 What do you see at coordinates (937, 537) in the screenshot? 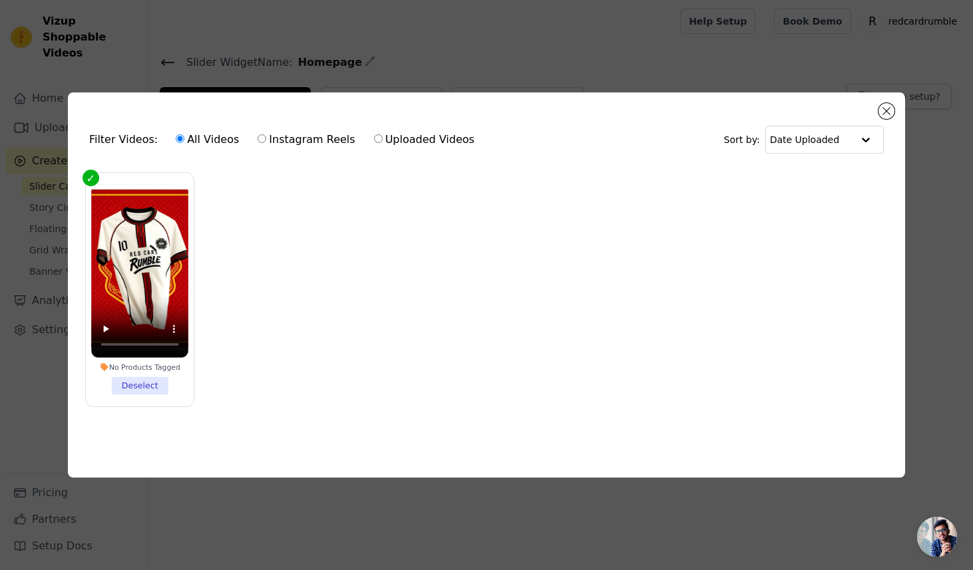
I see `div: Open chat` at bounding box center [937, 537].